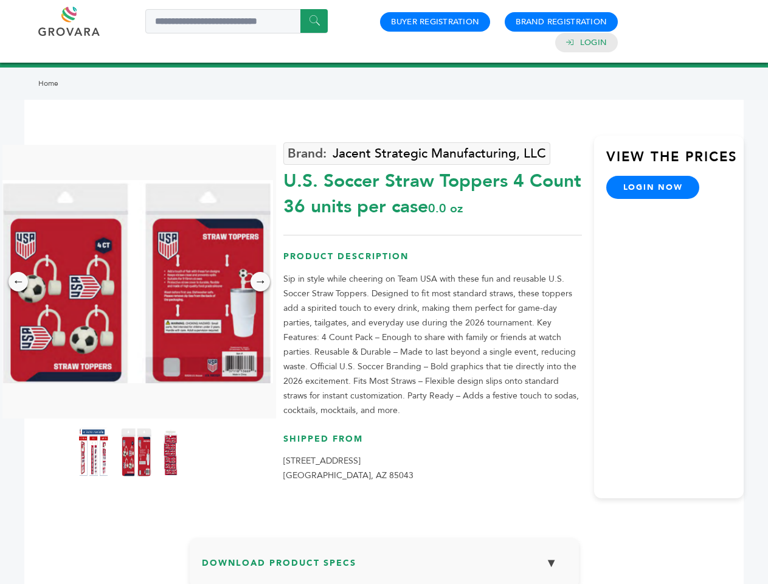 This screenshot has width=768, height=584. I want to click on p: Sip in style while cheering on Team USA with these fun and reusable U.S. Soccer Straw Toppers. De..., so click(433, 345).